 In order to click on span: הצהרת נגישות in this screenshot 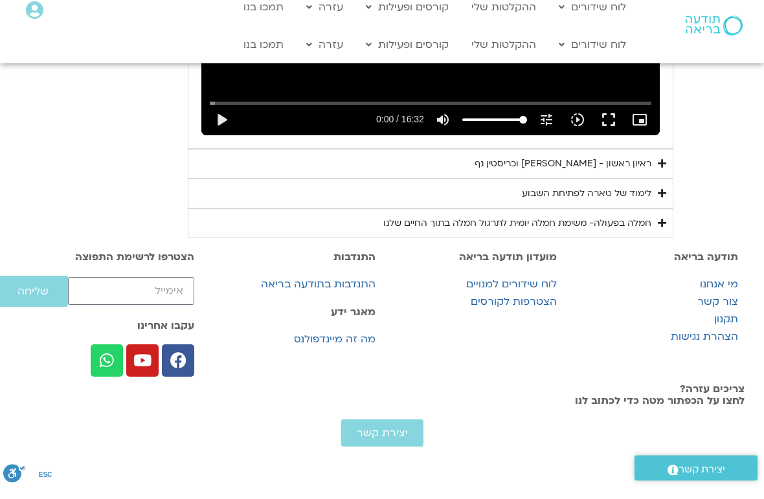, I will do `click(704, 349)`.